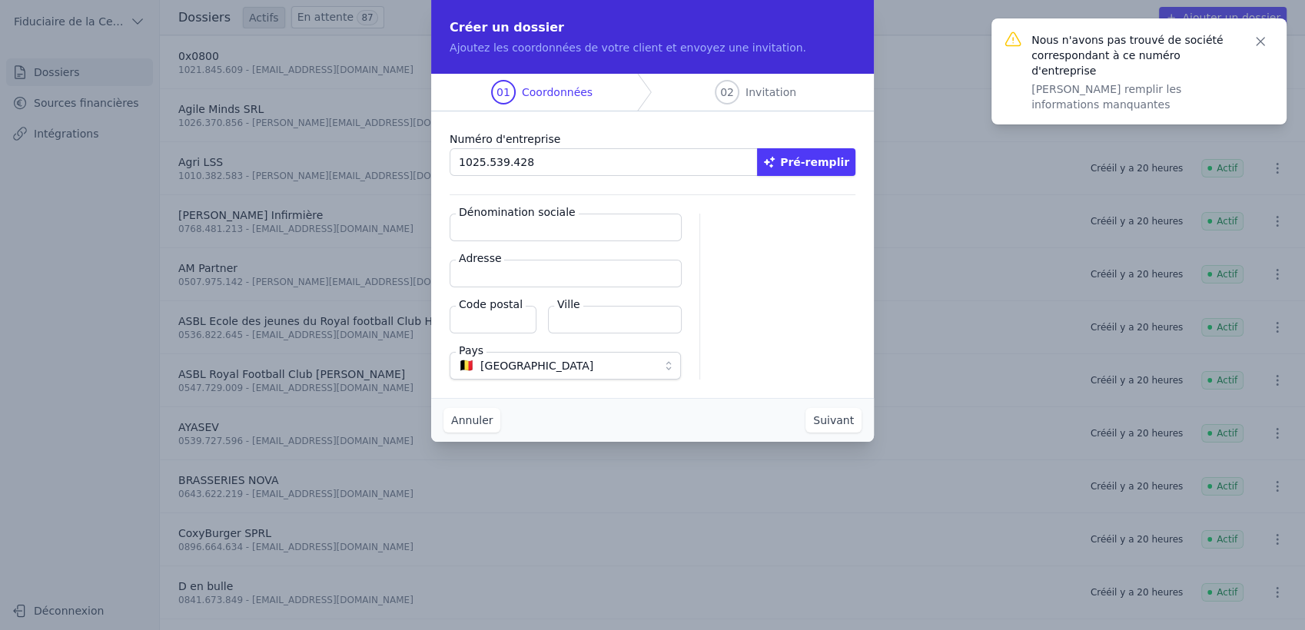  Describe the element at coordinates (517, 212) in the screenshot. I see `label: Dénomination sociale` at that location.